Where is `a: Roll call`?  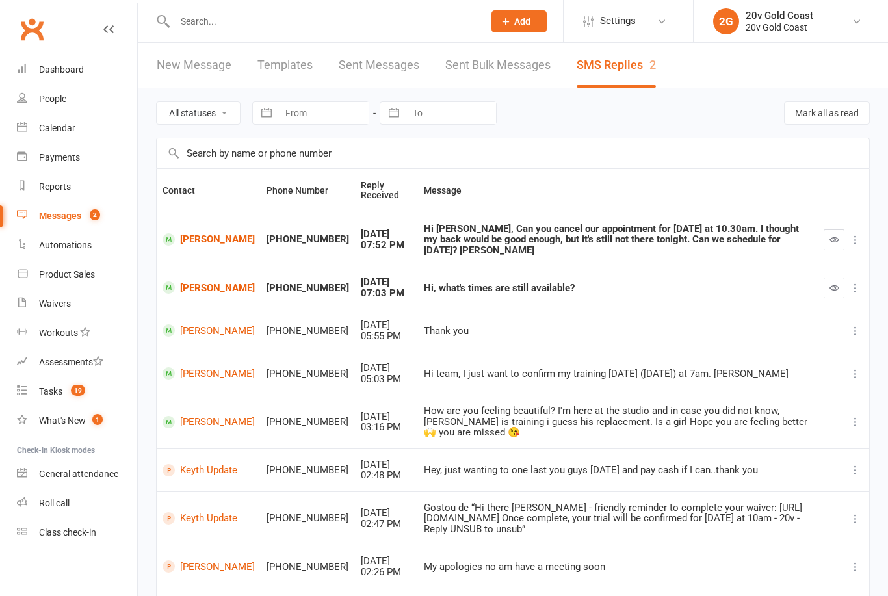
a: Roll call is located at coordinates (77, 503).